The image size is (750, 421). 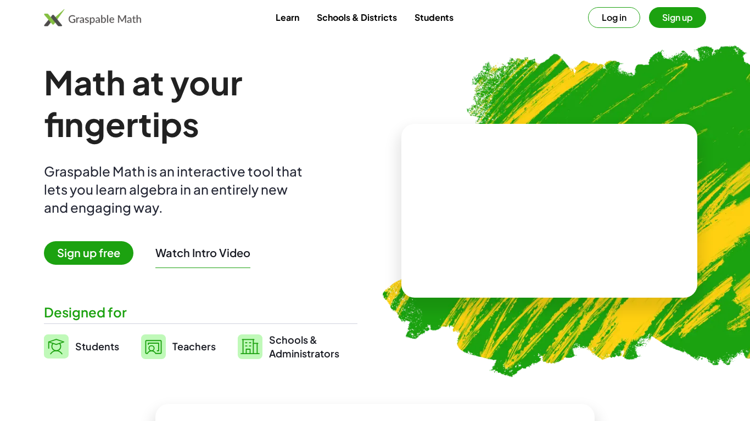 I want to click on video: What is this? This is dynamic math notation. Dynamic math notation plays a central role in how Gr..., so click(x=549, y=211).